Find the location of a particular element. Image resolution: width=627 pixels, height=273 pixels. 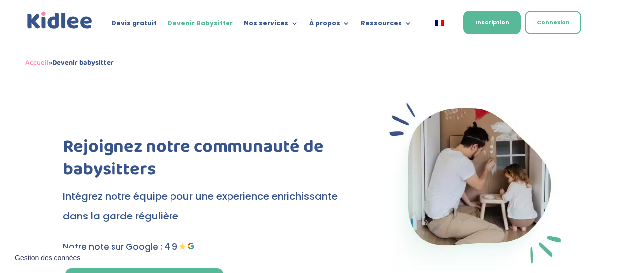

img: Français is located at coordinates (439, 23).